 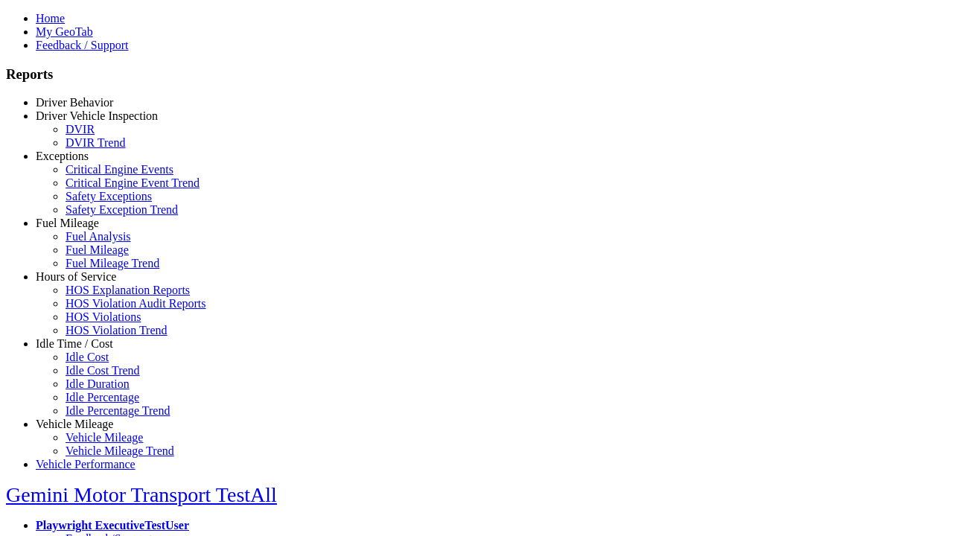 What do you see at coordinates (82, 45) in the screenshot?
I see `a: Feedback / Support` at bounding box center [82, 45].